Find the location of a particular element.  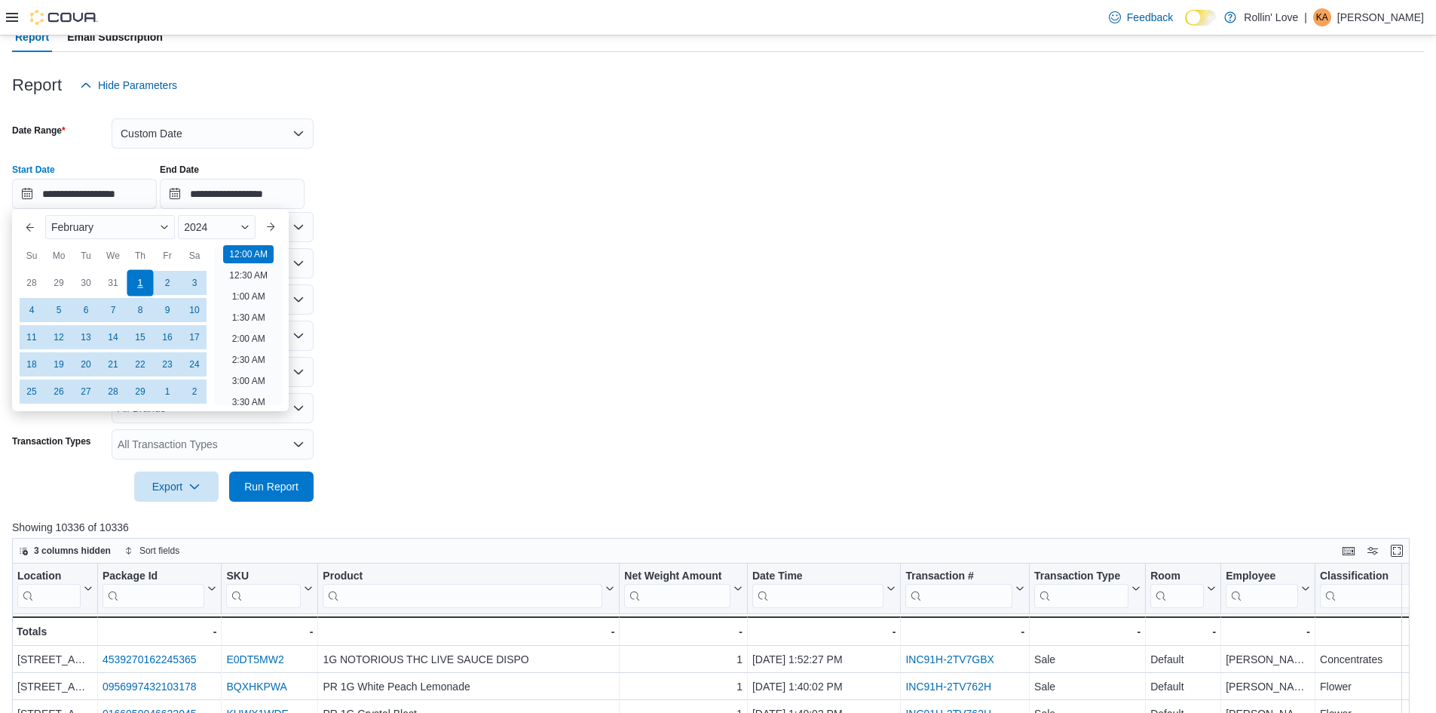

div: day-22 is located at coordinates (140, 364).